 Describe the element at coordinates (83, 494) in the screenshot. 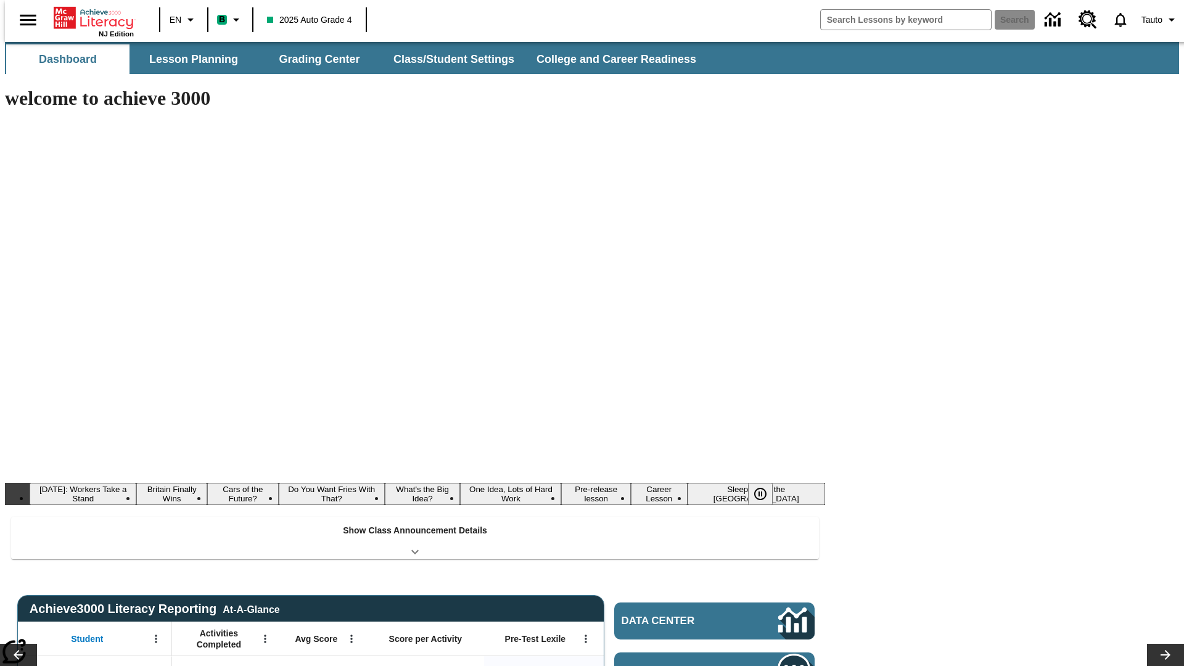

I see `button: Slide 1 Labor Day: Workers Take a Stand` at that location.